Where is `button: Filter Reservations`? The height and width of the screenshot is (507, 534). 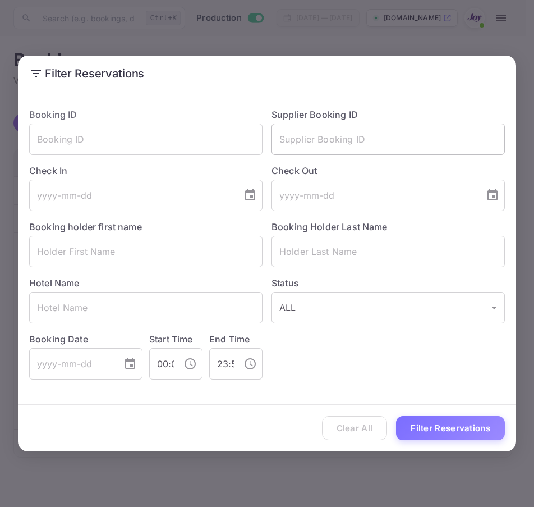 button: Filter Reservations is located at coordinates (451, 428).